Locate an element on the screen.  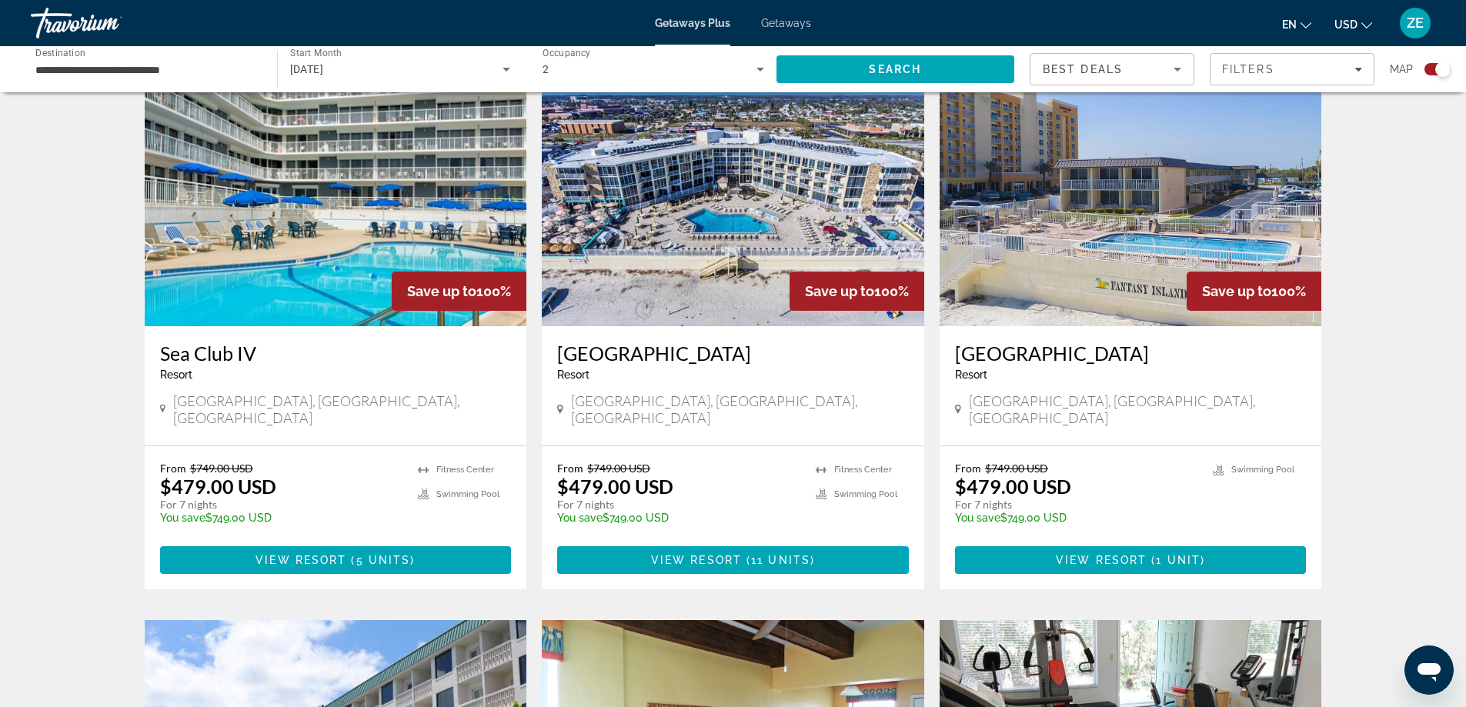
a: Getaways Plus is located at coordinates (693, 23).